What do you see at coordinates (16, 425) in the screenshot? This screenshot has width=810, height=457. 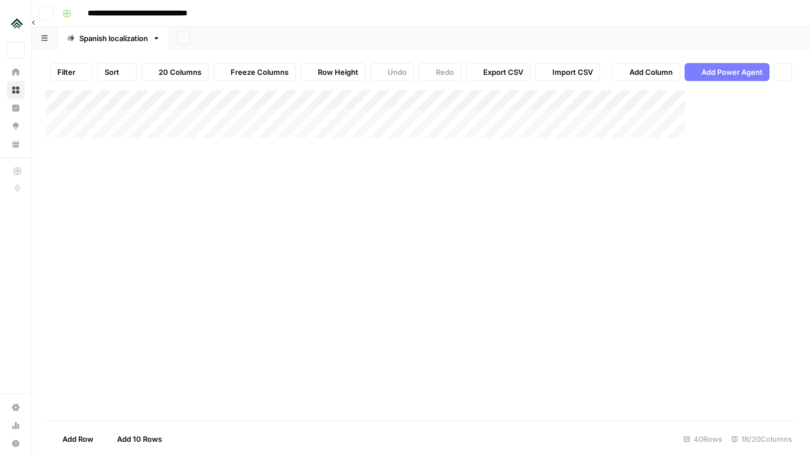 I see `a: Usage` at bounding box center [16, 425].